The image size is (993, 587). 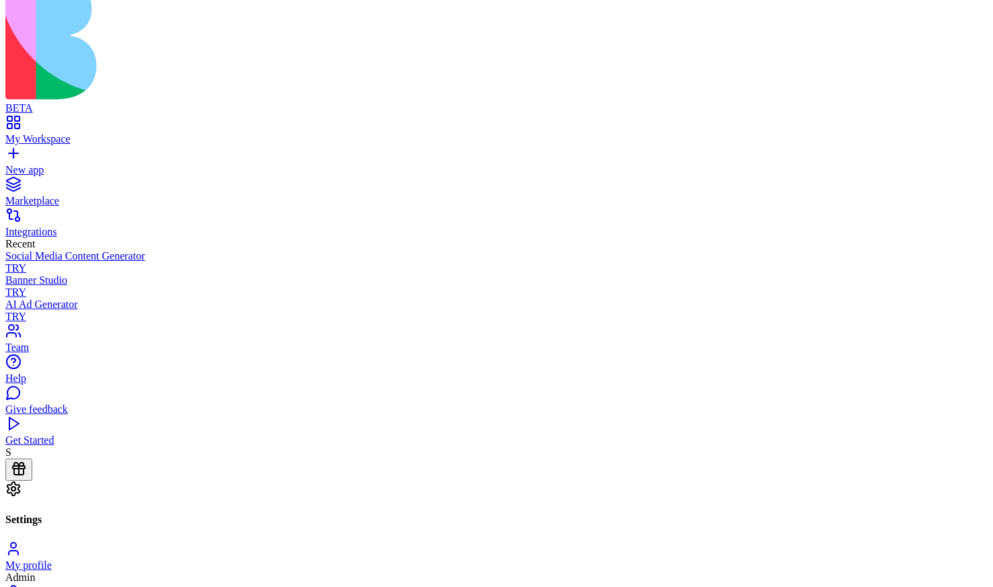 What do you see at coordinates (20, 577) in the screenshot?
I see `span: Admin` at bounding box center [20, 577].